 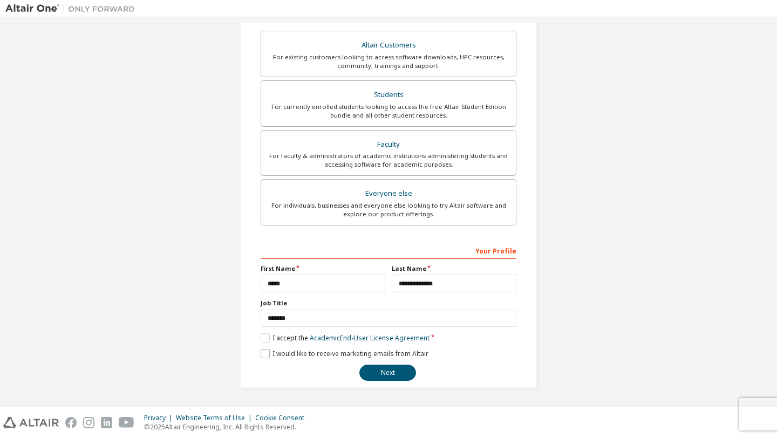 What do you see at coordinates (323, 269) in the screenshot?
I see `label: First Name` at bounding box center [323, 269].